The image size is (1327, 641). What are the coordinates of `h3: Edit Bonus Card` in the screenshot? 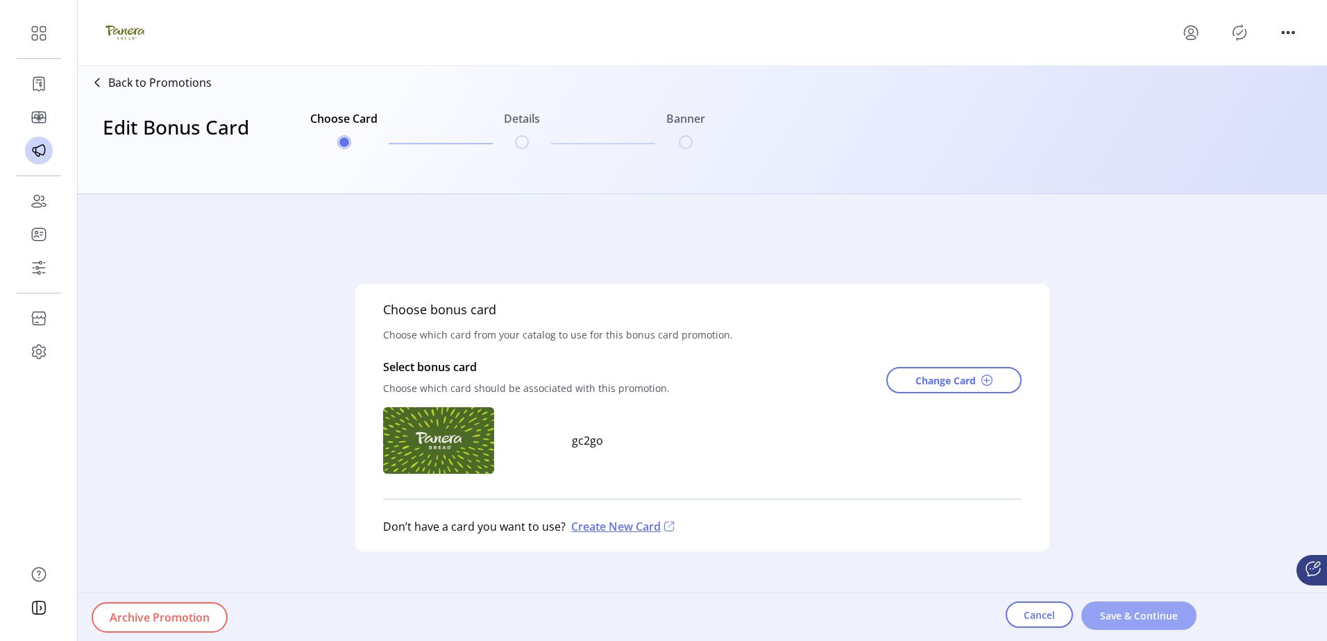 It's located at (176, 141).